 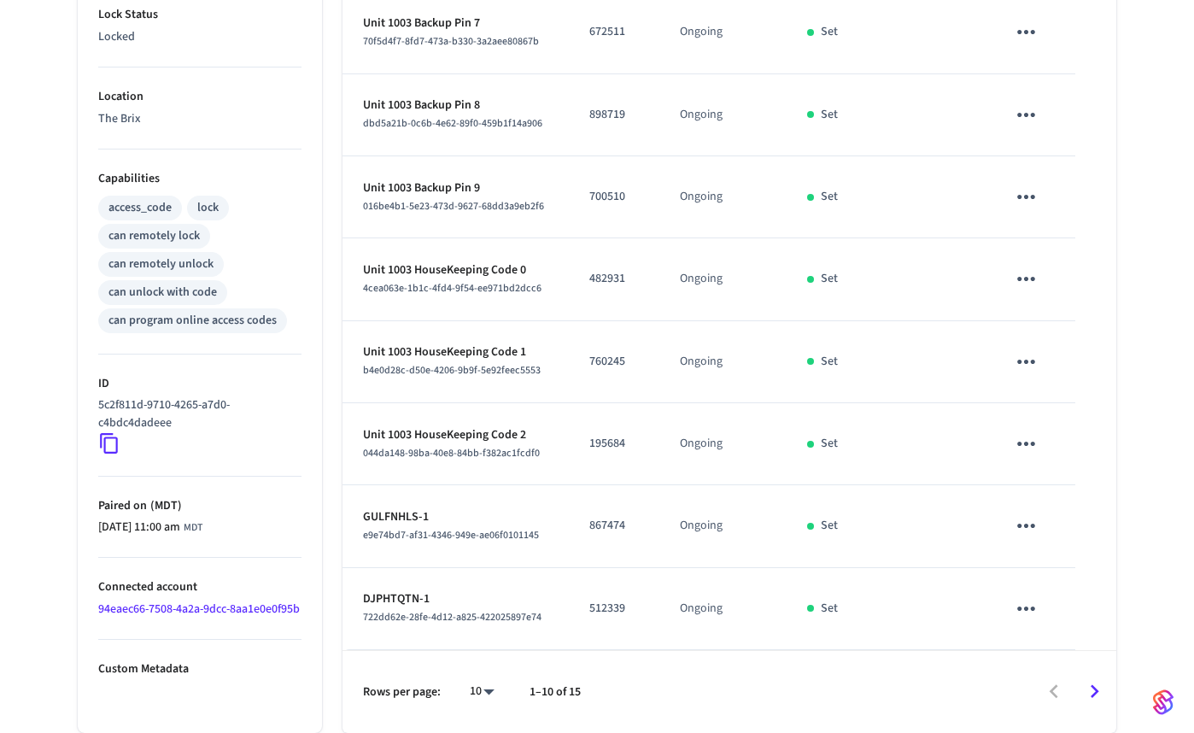 I want to click on span: b4e0d28c-d50e-4206-9b9f-5e92feec5553, so click(x=452, y=370).